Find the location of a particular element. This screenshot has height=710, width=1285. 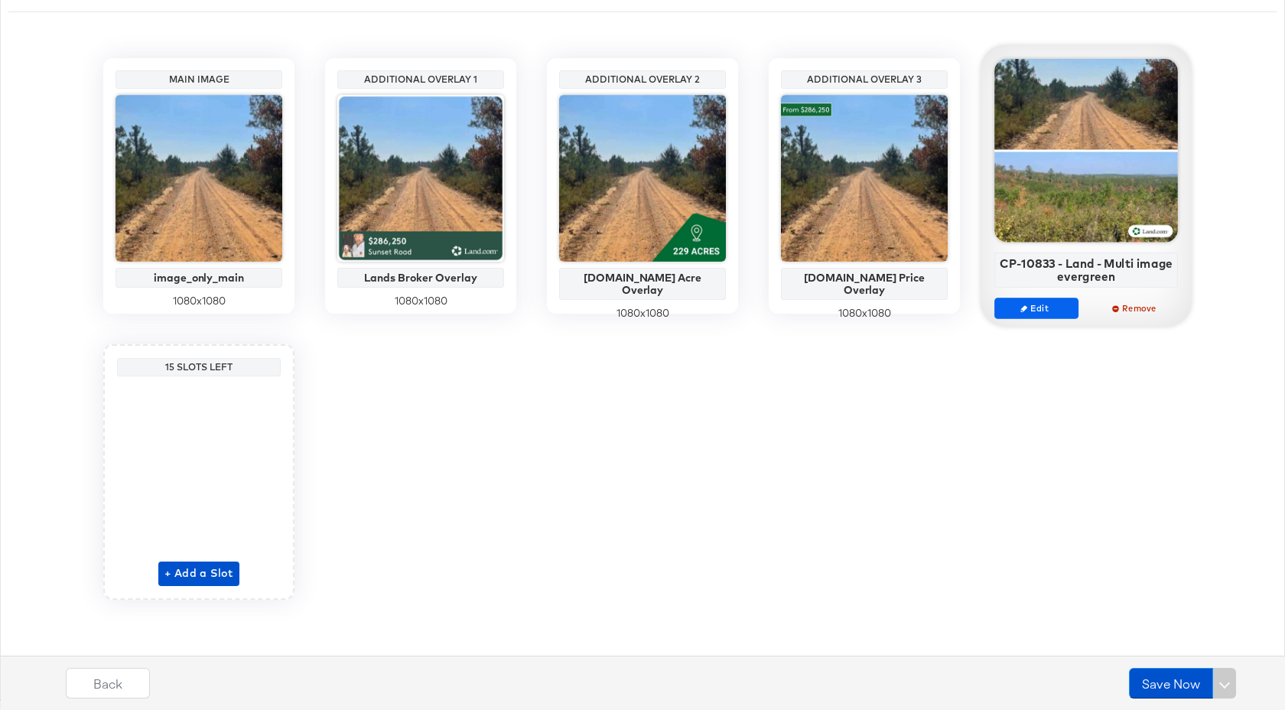

div: image_only_main is located at coordinates (199, 278).